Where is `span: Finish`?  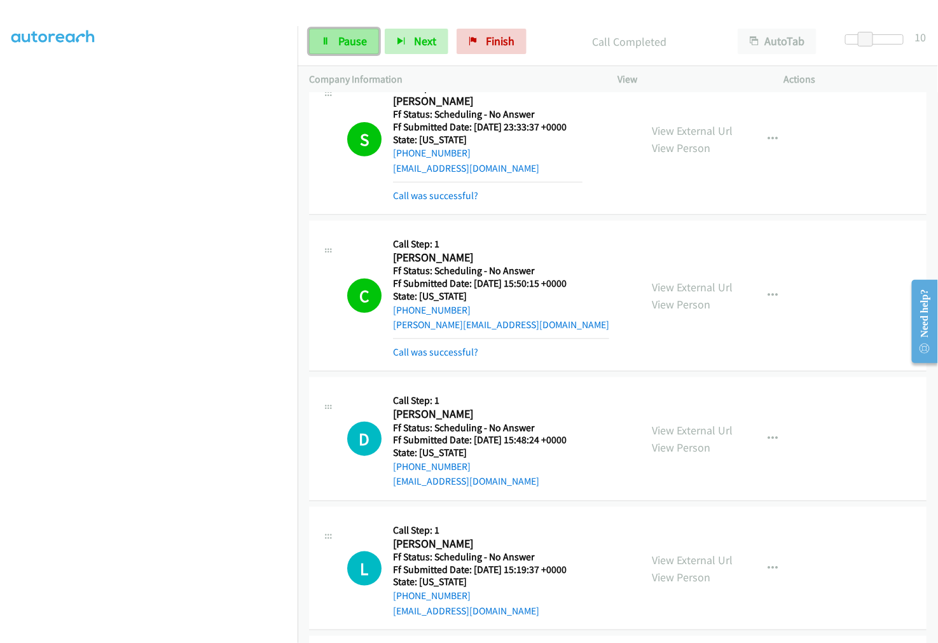 span: Finish is located at coordinates (500, 41).